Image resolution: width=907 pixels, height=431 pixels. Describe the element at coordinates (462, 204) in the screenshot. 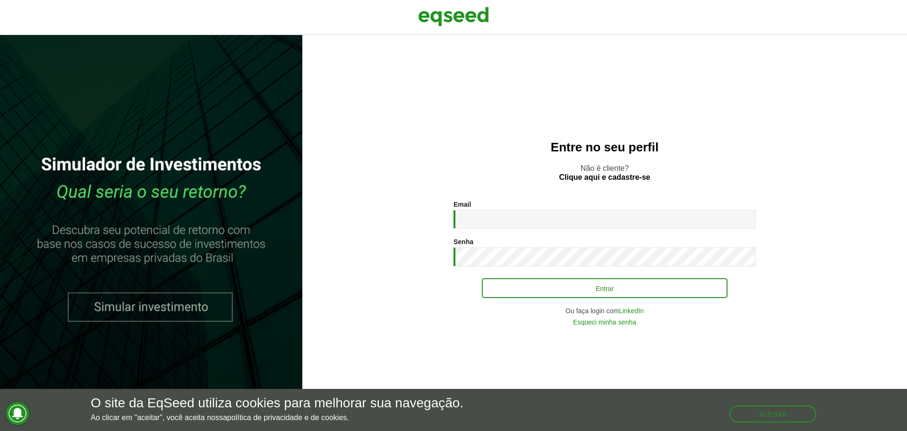

I see `label: Email` at that location.